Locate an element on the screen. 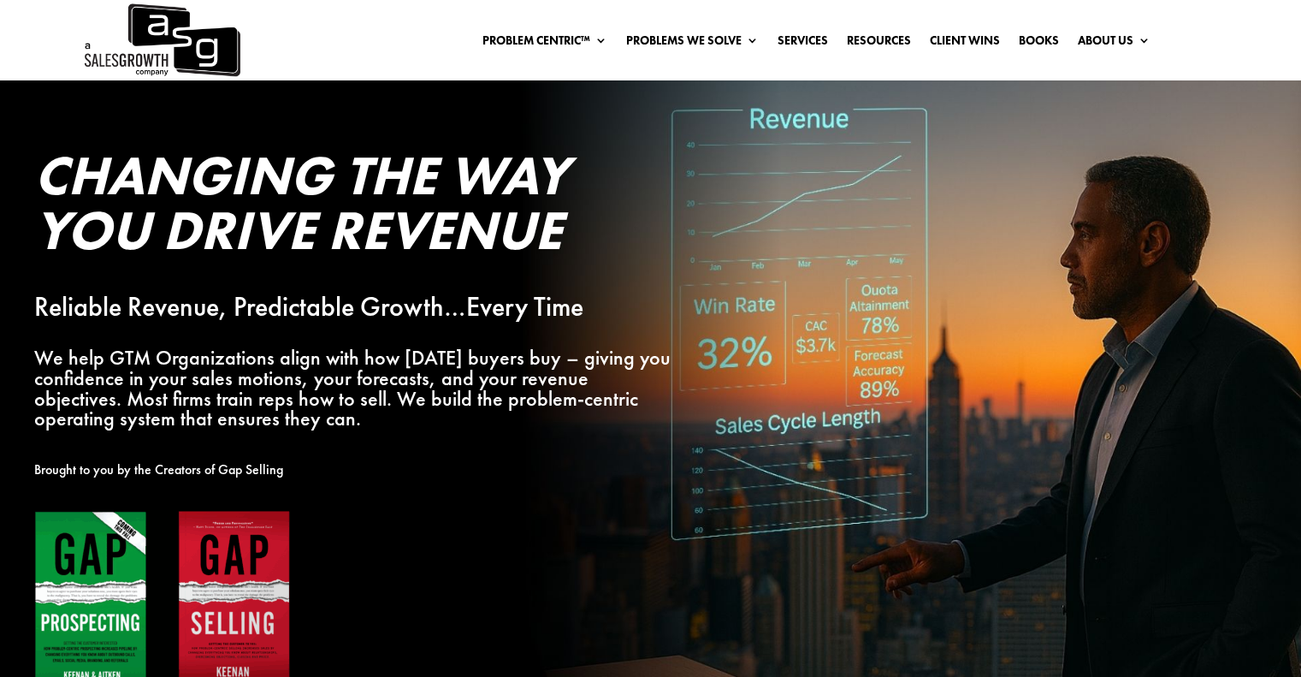  a: About Us is located at coordinates (1114, 44).